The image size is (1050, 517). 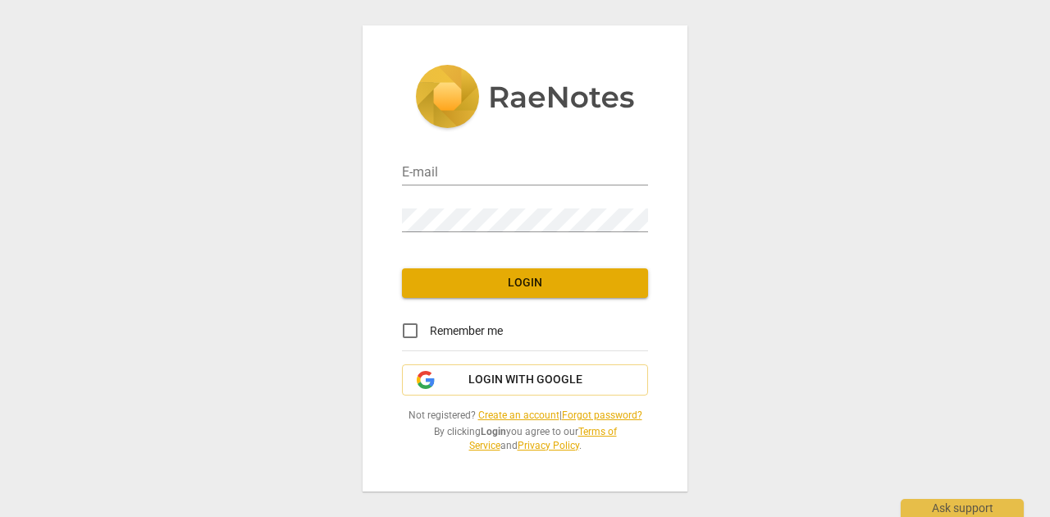 What do you see at coordinates (493, 432) in the screenshot?
I see `b: Login` at bounding box center [493, 432].